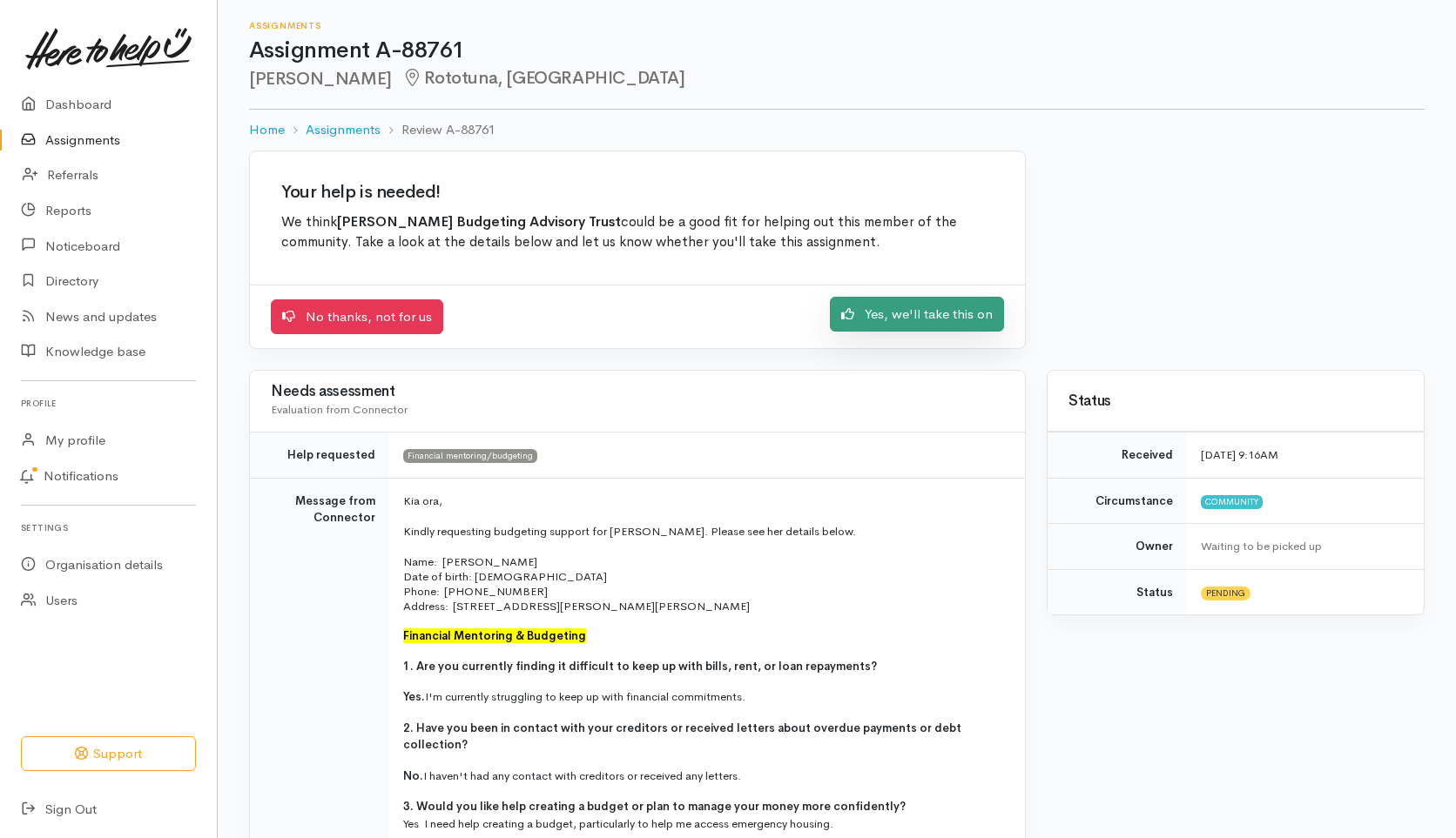 The image size is (1456, 838). I want to click on span: Yes., so click(413, 697).